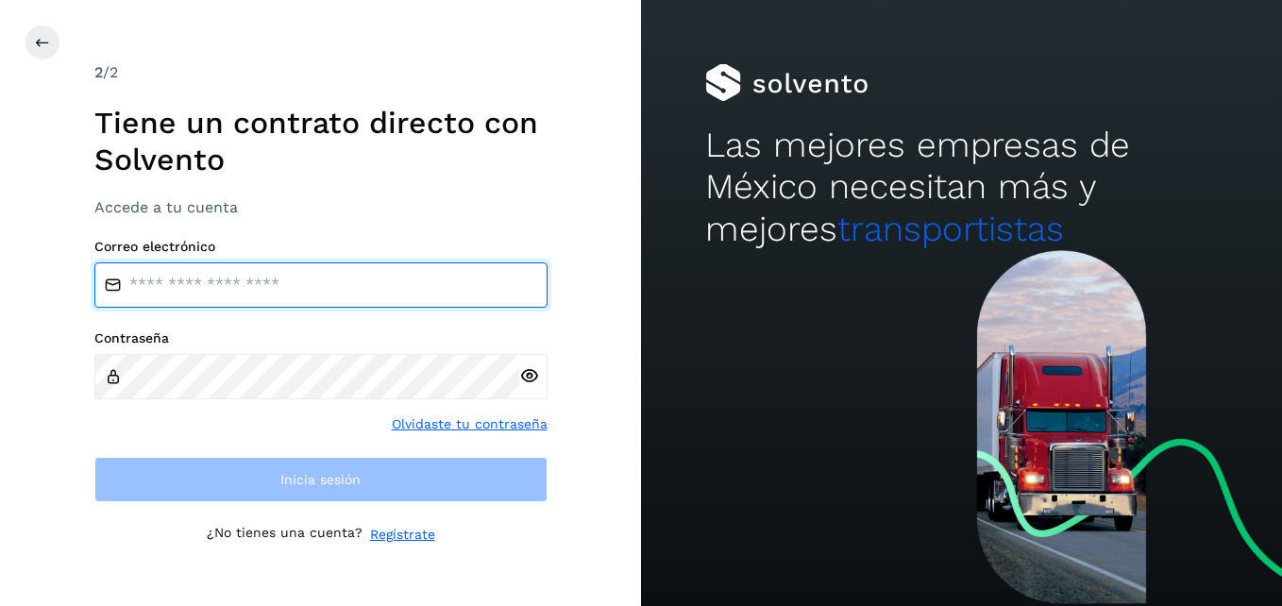 This screenshot has width=1282, height=606. Describe the element at coordinates (321, 207) in the screenshot. I see `h3: Accede a tu cuenta` at that location.